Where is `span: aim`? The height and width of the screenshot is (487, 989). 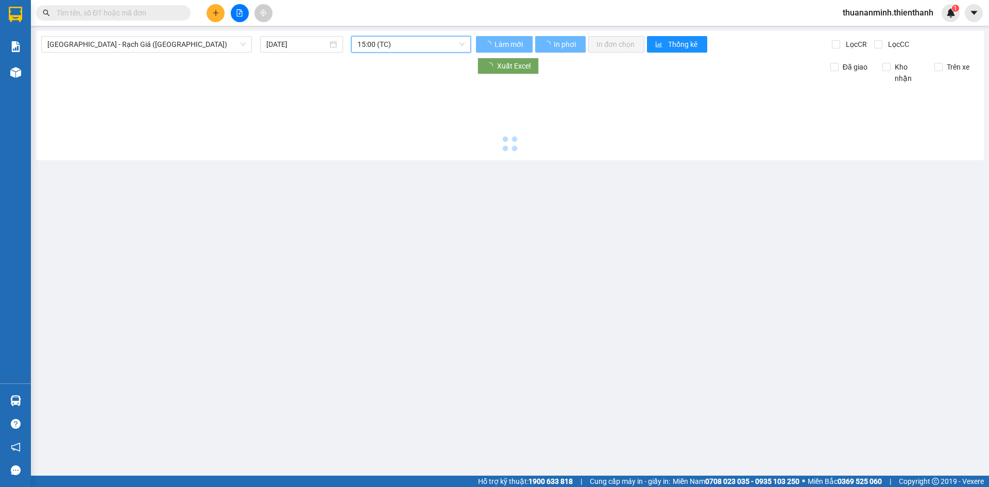 span: aim is located at coordinates (263, 13).